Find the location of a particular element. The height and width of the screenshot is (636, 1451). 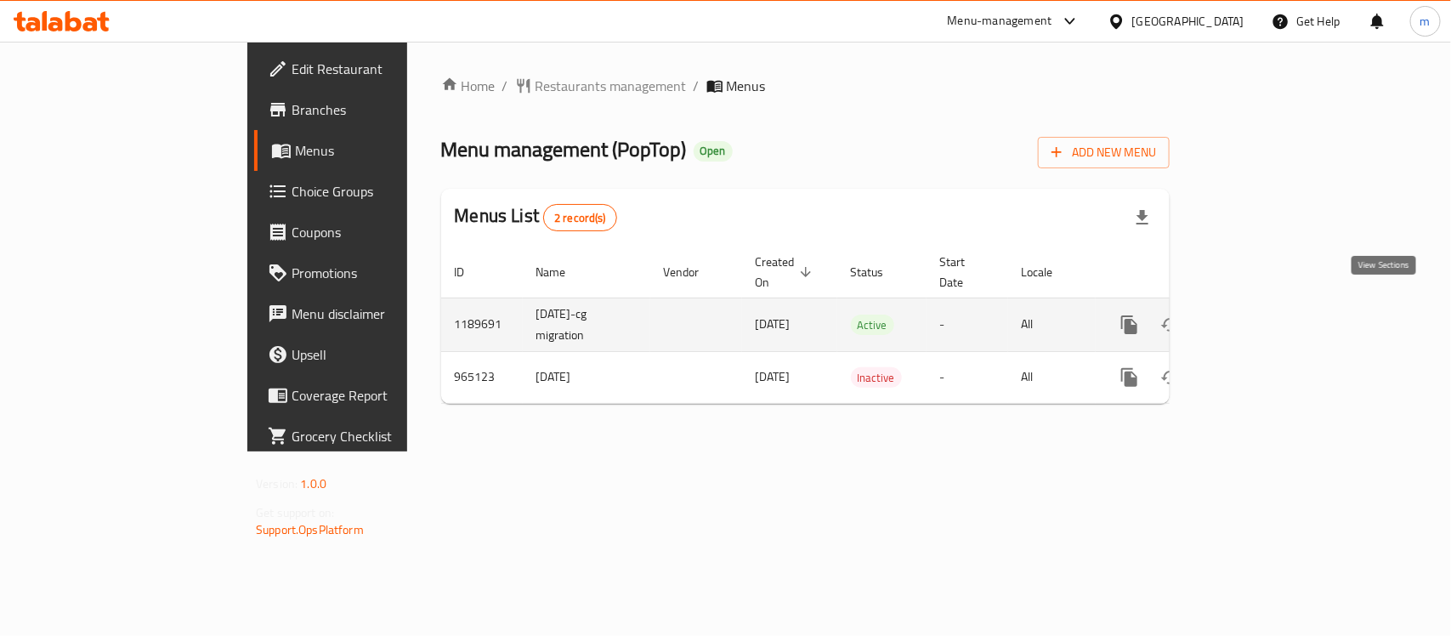

a: Coverage Report is located at coordinates (371, 395).